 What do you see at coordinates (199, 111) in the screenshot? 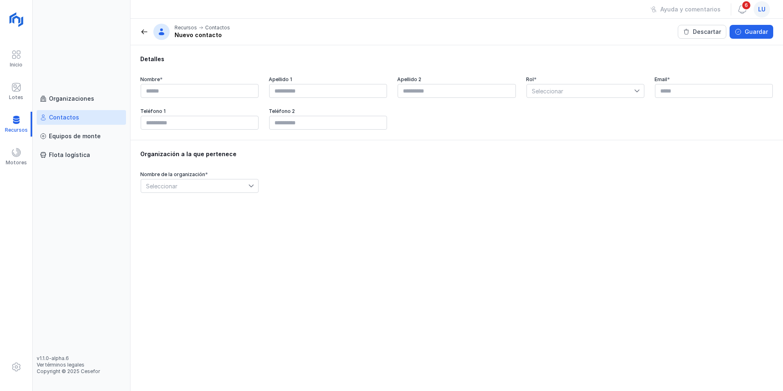
I see `div: Teléfono 1` at bounding box center [199, 111].